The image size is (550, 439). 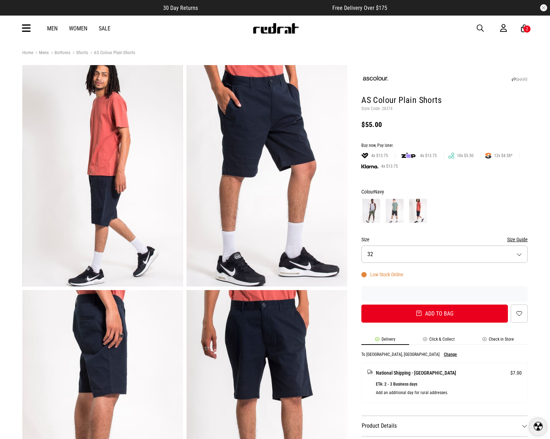 What do you see at coordinates (268, 178) in the screenshot?
I see `div: 2 / 6` at bounding box center [268, 178].